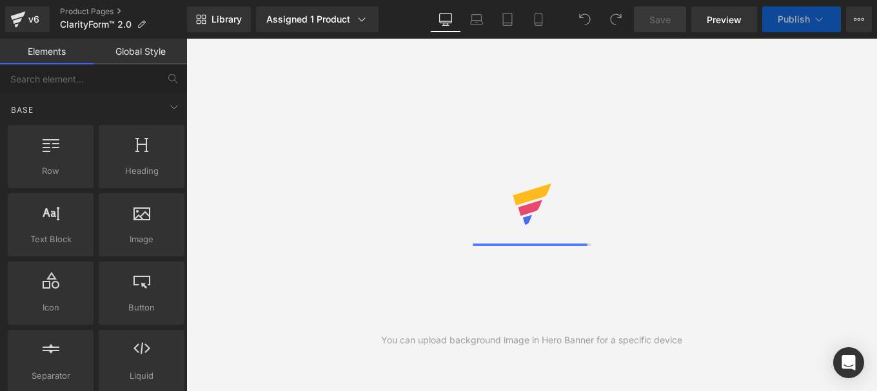 The image size is (877, 391). What do you see at coordinates (445, 19) in the screenshot?
I see `a: Desktop` at bounding box center [445, 19].